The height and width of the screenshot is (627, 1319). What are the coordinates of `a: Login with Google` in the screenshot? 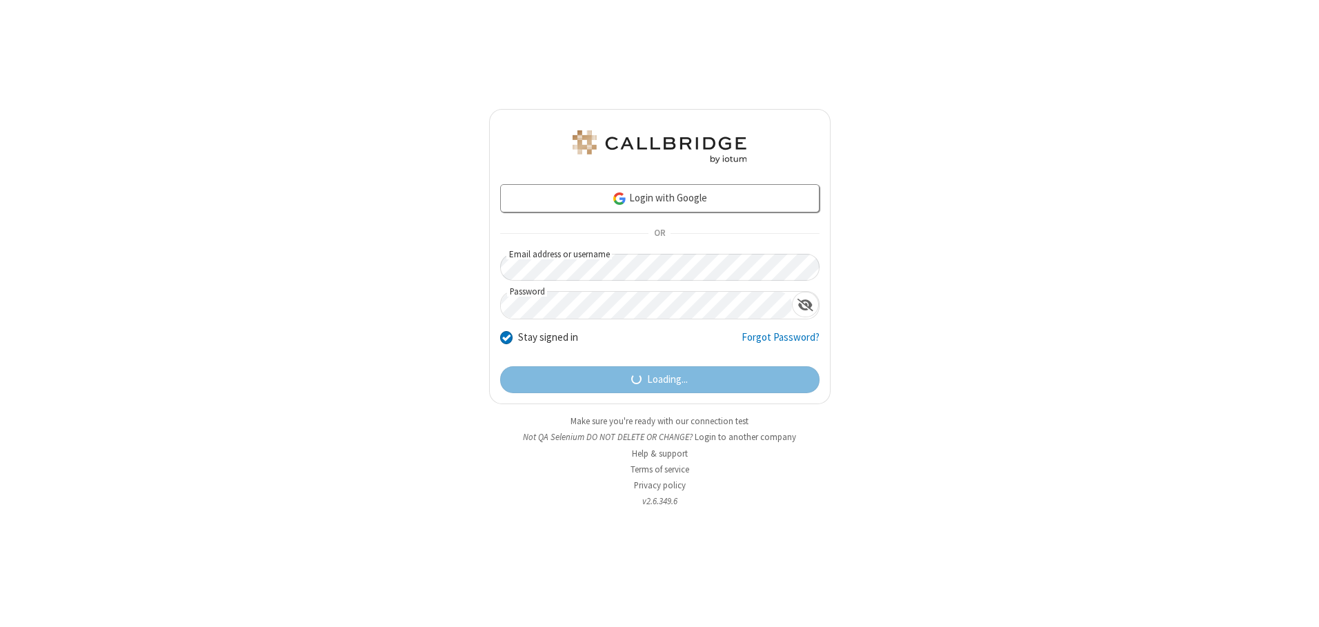 It's located at (660, 198).